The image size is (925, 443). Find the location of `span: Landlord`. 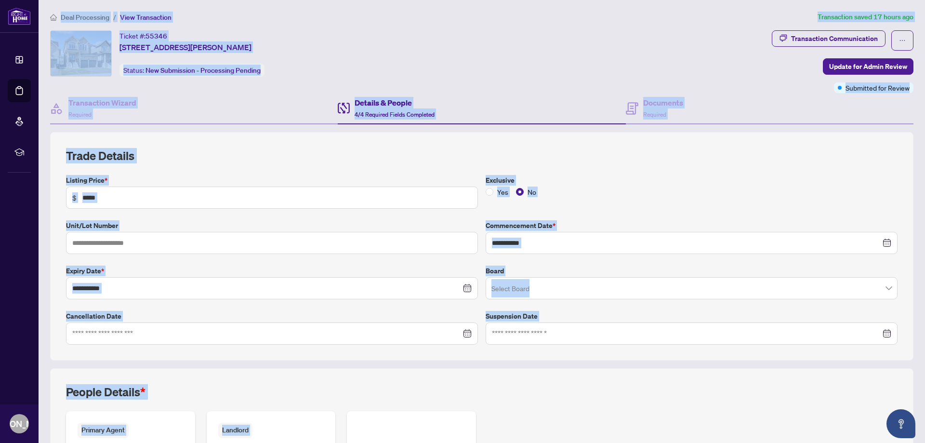

span: Landlord is located at coordinates (235, 430).